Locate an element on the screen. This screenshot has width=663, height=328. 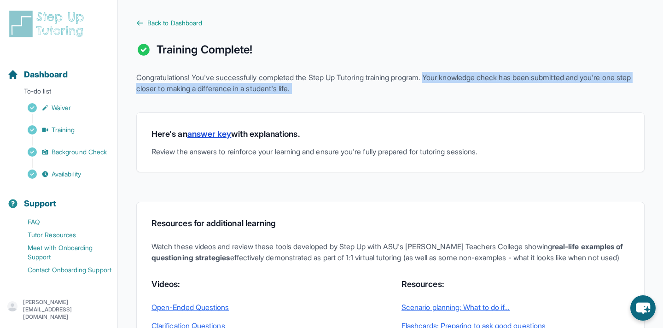
span: Waiver is located at coordinates (61, 108).